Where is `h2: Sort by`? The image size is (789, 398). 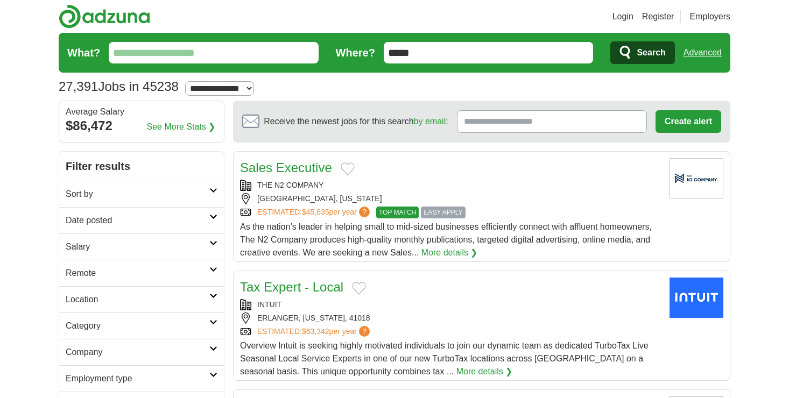 h2: Sort by is located at coordinates (137, 194).